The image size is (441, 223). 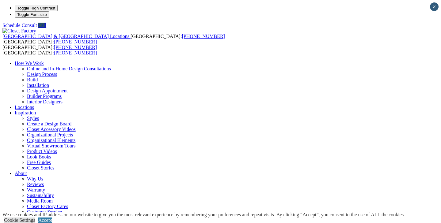 What do you see at coordinates (39, 157) in the screenshot?
I see `a: Look Books` at bounding box center [39, 157].